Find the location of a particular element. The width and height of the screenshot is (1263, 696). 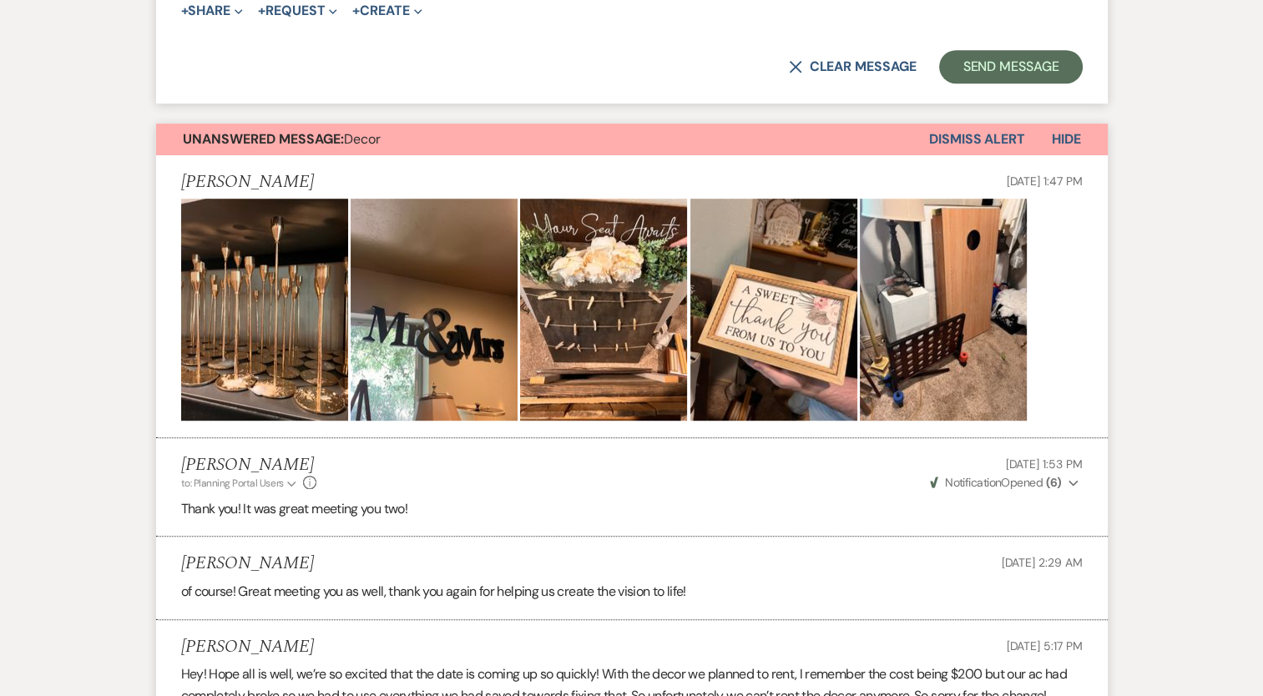

button: Share is located at coordinates (212, 11).